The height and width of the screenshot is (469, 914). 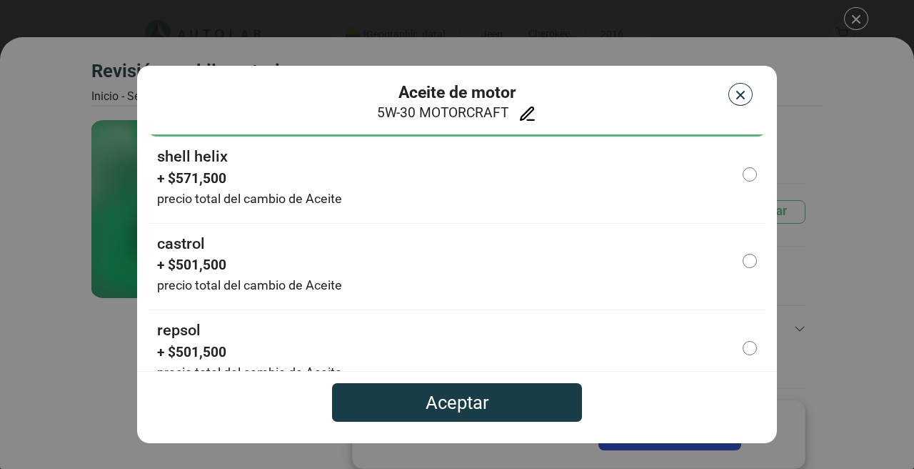 What do you see at coordinates (179, 330) in the screenshot?
I see `label: REPSOL` at bounding box center [179, 330].